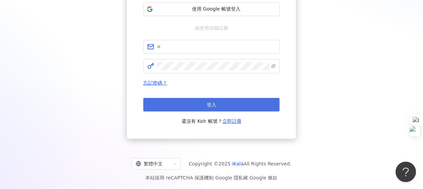  I want to click on a: Google 條款, so click(264, 178).